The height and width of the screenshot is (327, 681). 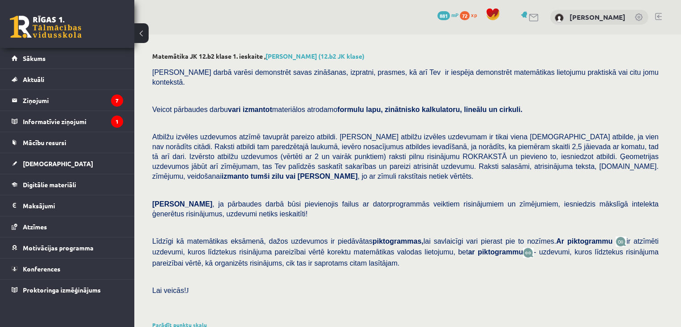 What do you see at coordinates (67, 248) in the screenshot?
I see `a: Motivācijas programma` at bounding box center [67, 248].